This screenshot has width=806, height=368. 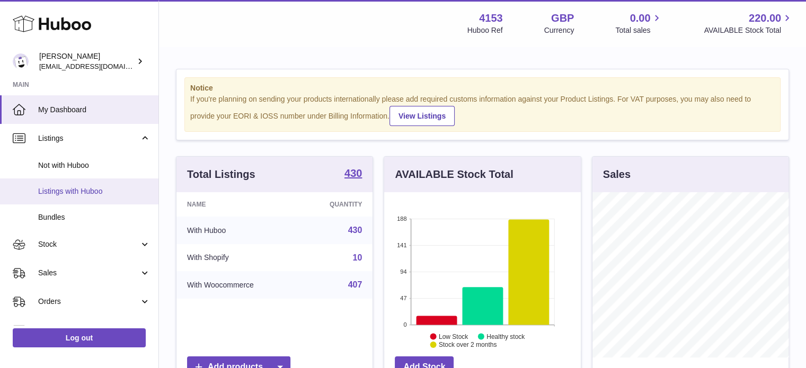 I want to click on td: With Woocommerce, so click(x=237, y=285).